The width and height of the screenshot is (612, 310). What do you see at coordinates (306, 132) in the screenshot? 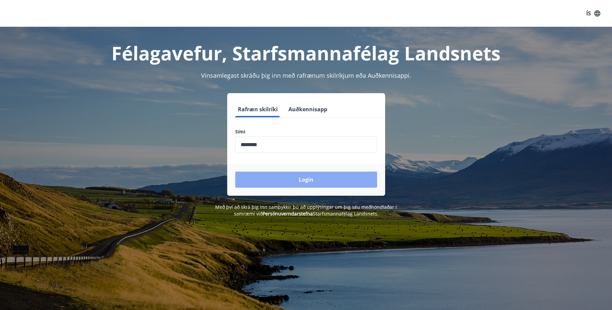
I see `label: Sími` at bounding box center [306, 132].